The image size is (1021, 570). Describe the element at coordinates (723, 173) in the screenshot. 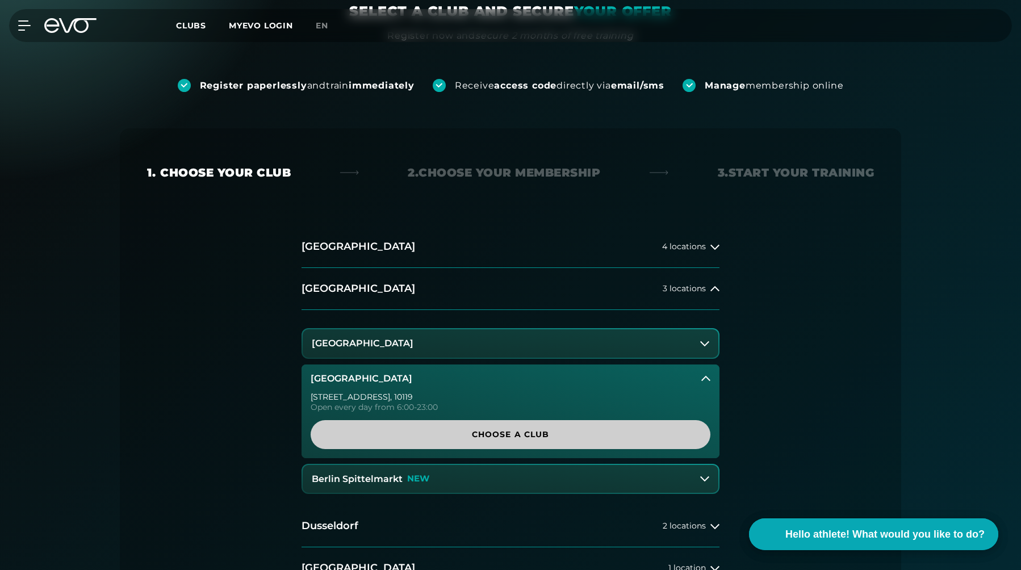

I see `font: 3.` at that location.